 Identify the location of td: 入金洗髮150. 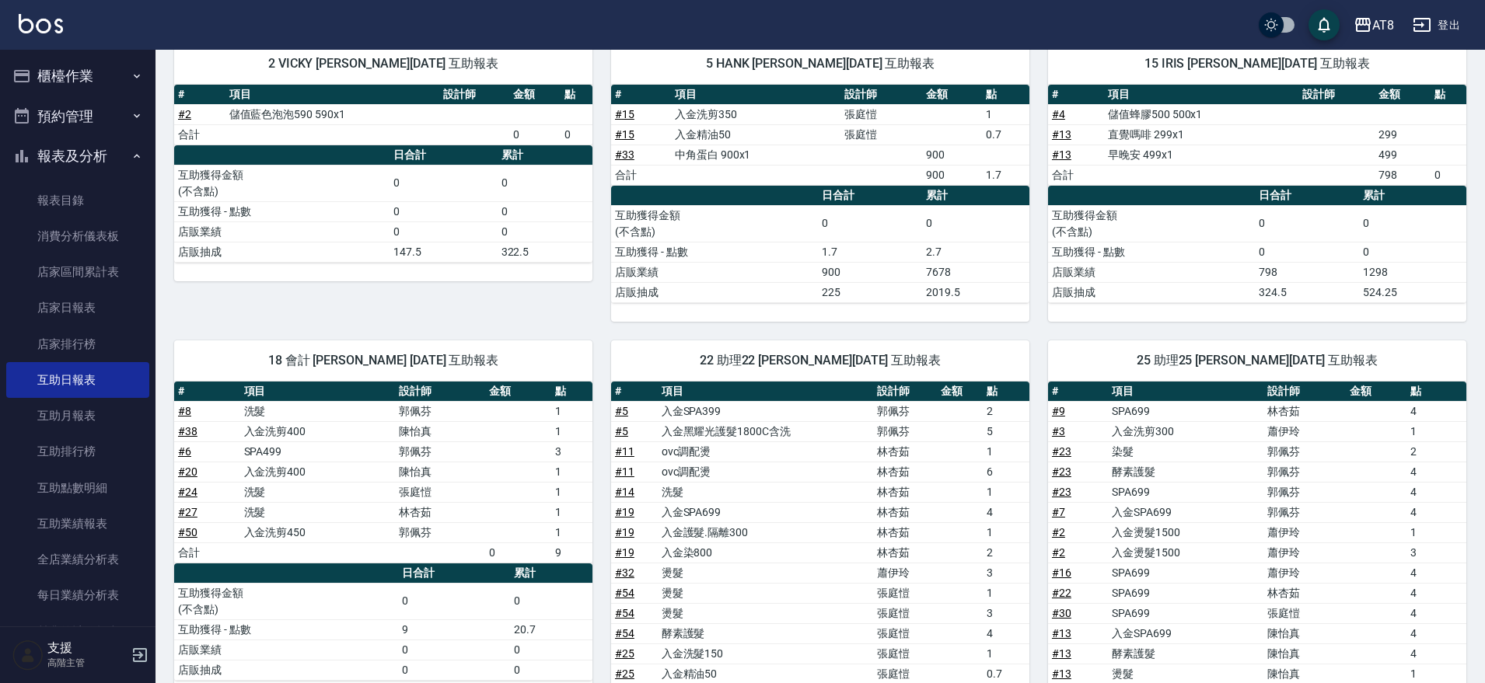
(766, 654).